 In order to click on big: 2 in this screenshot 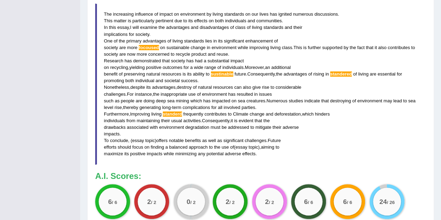, I will do `click(149, 202)`.